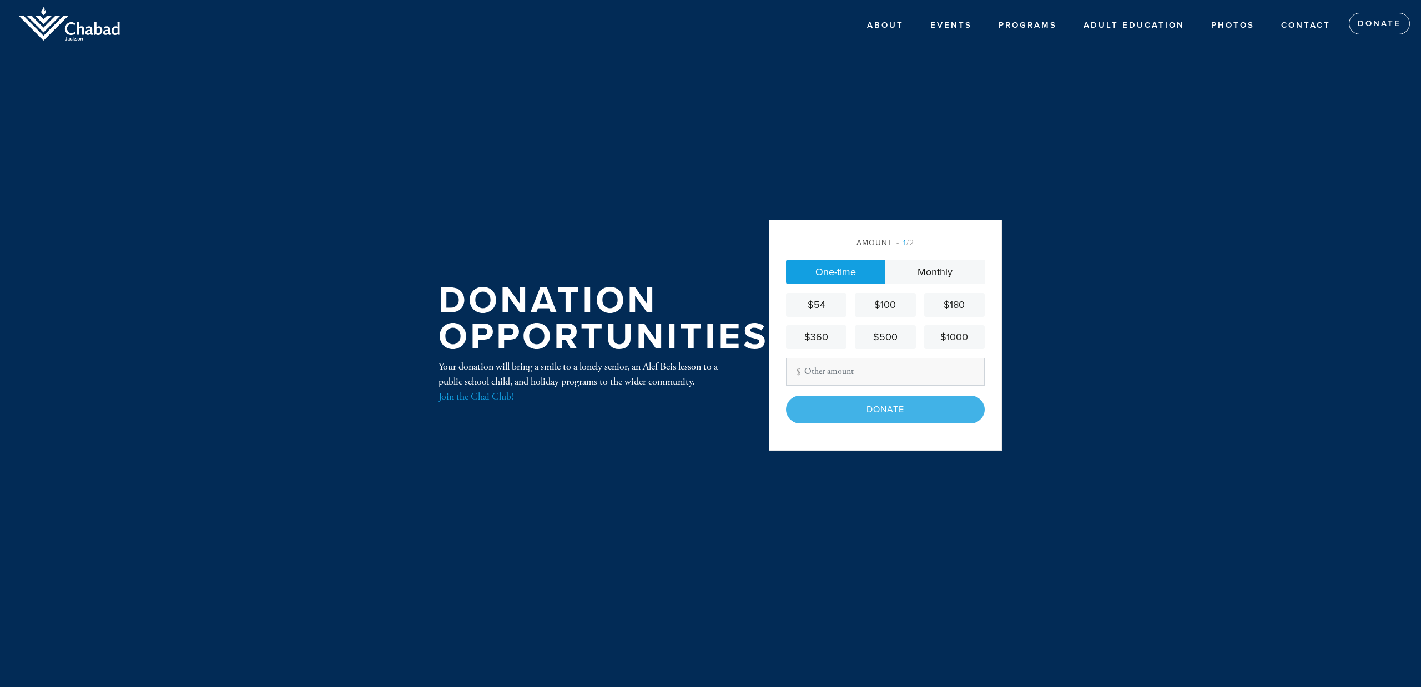 The height and width of the screenshot is (687, 1421). What do you see at coordinates (935, 272) in the screenshot?
I see `a: Monthly` at bounding box center [935, 272].